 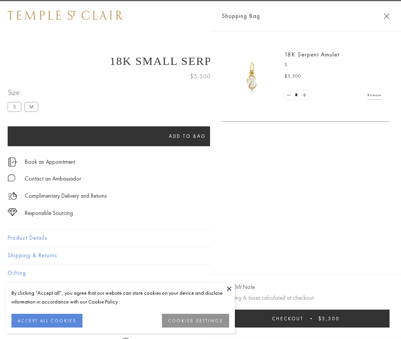 What do you see at coordinates (50, 162) in the screenshot?
I see `a: Book an Appointment` at bounding box center [50, 162].